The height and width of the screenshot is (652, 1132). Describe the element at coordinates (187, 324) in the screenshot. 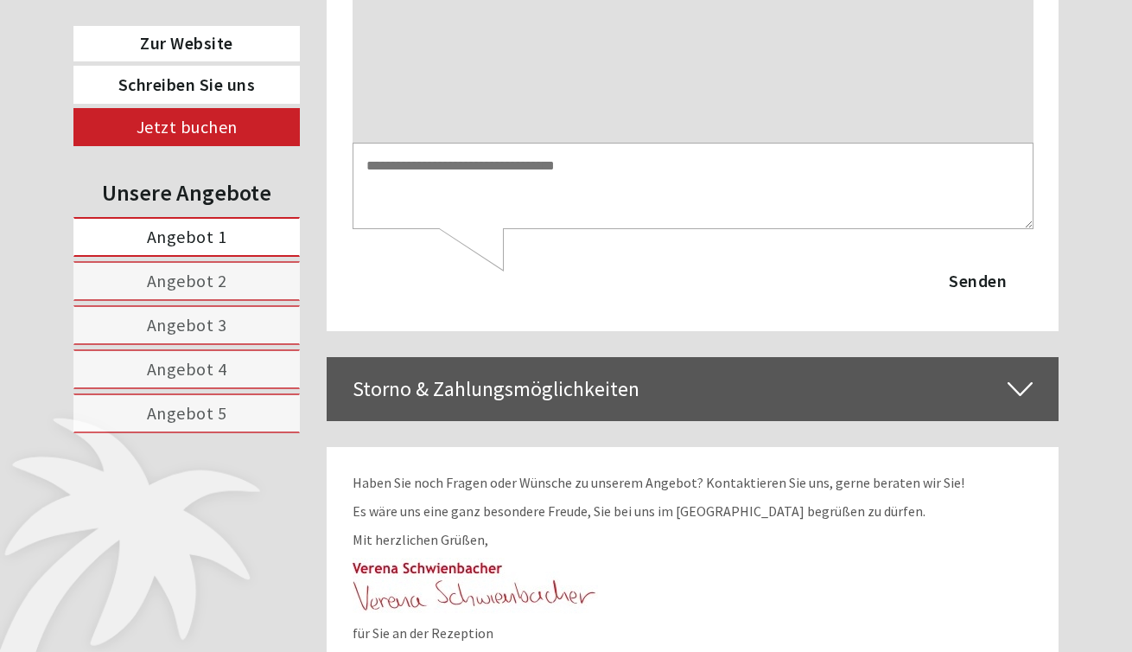

I see `span: Angebot 3` at that location.